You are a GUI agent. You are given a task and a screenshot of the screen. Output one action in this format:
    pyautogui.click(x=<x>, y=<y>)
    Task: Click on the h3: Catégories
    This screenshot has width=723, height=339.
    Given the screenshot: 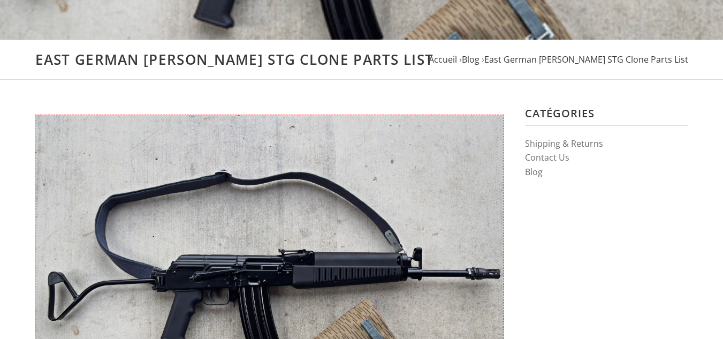 What is the action you would take?
    pyautogui.click(x=606, y=116)
    